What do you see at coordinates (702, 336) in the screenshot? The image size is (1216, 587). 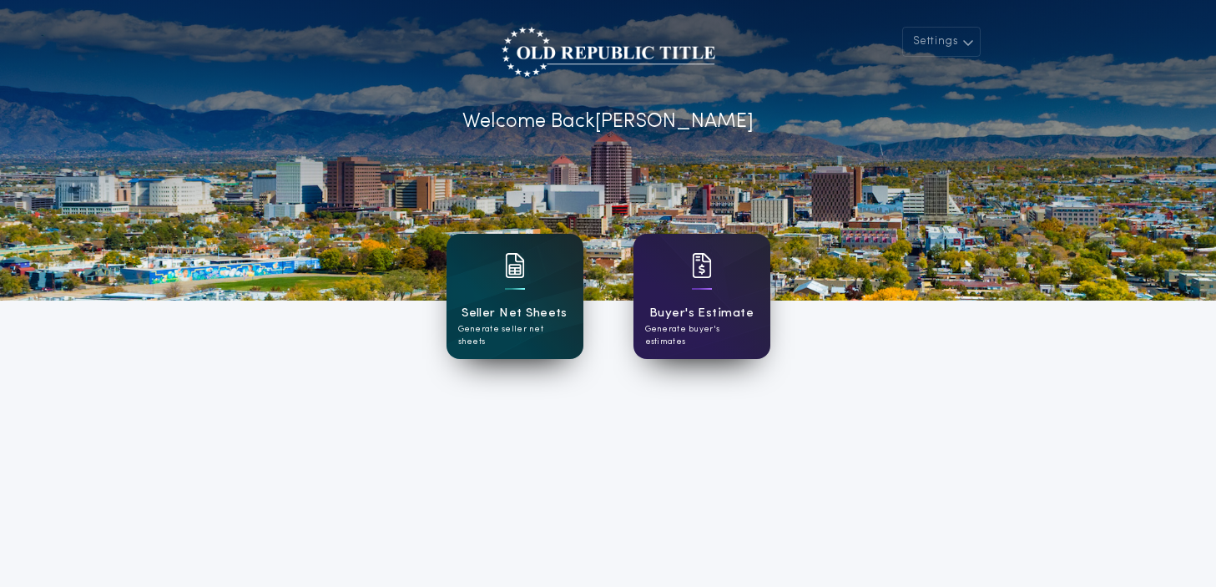 I see `p: Generate buyer's estimates` at bounding box center [702, 336].